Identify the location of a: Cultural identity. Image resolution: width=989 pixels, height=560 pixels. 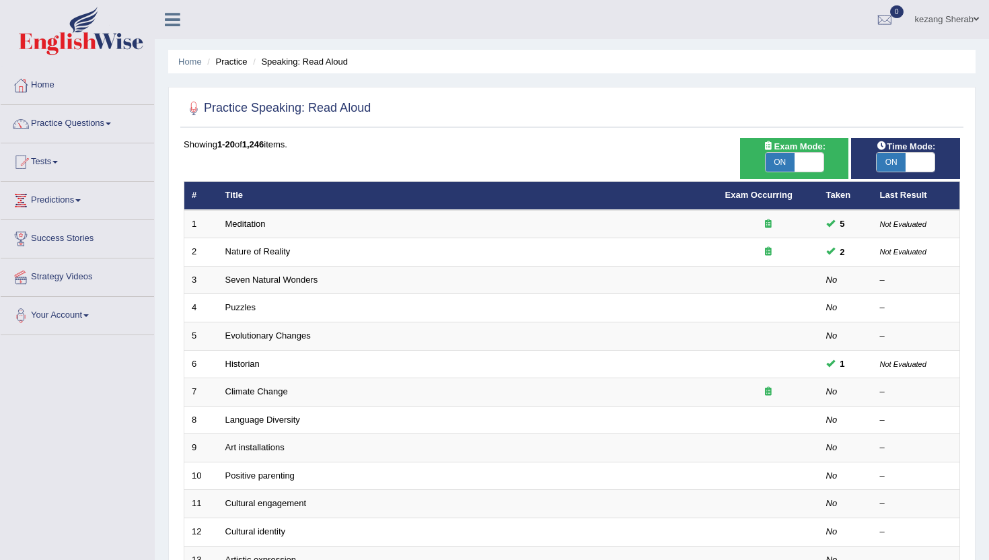
(256, 531).